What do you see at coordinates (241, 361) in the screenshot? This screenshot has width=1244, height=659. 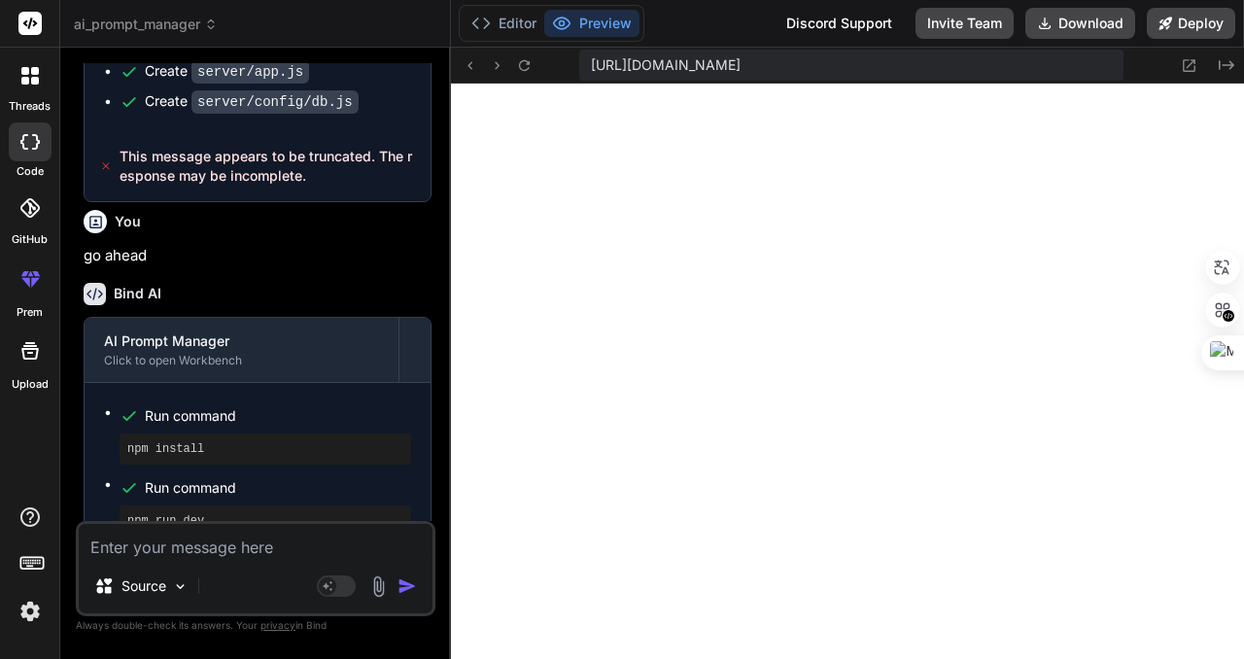 I see `div: Click to open Workbench` at bounding box center [241, 361].